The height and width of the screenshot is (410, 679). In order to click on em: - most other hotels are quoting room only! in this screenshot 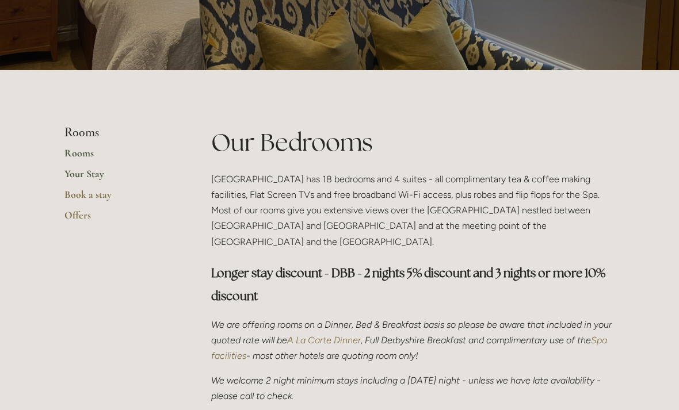, I will do `click(332, 356)`.